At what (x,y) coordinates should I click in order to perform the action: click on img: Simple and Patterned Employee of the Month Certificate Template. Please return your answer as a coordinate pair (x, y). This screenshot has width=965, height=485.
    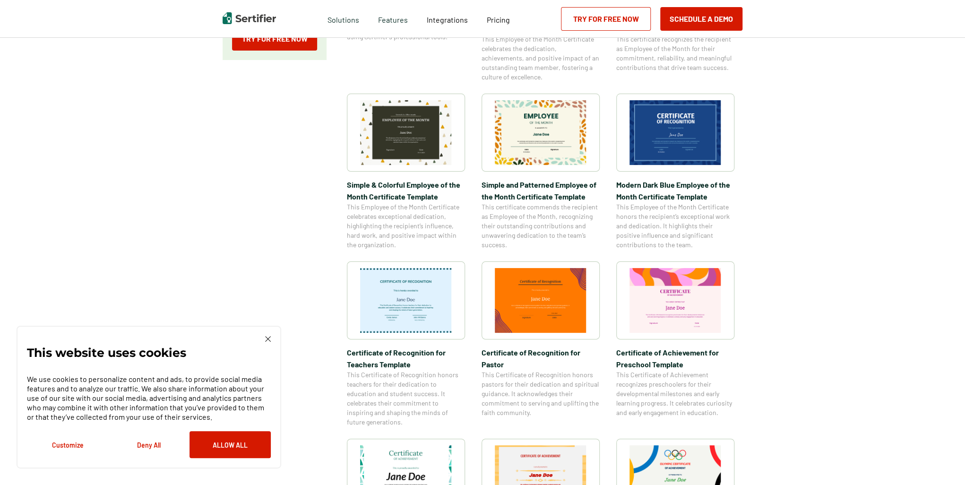
    Looking at the image, I should click on (541, 132).